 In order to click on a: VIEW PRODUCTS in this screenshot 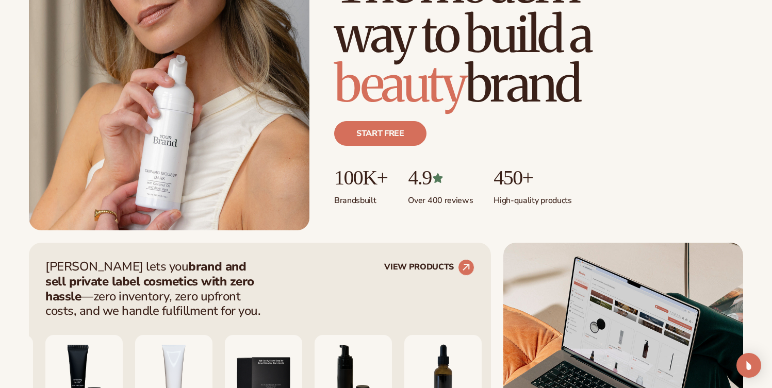, I will do `click(429, 268)`.